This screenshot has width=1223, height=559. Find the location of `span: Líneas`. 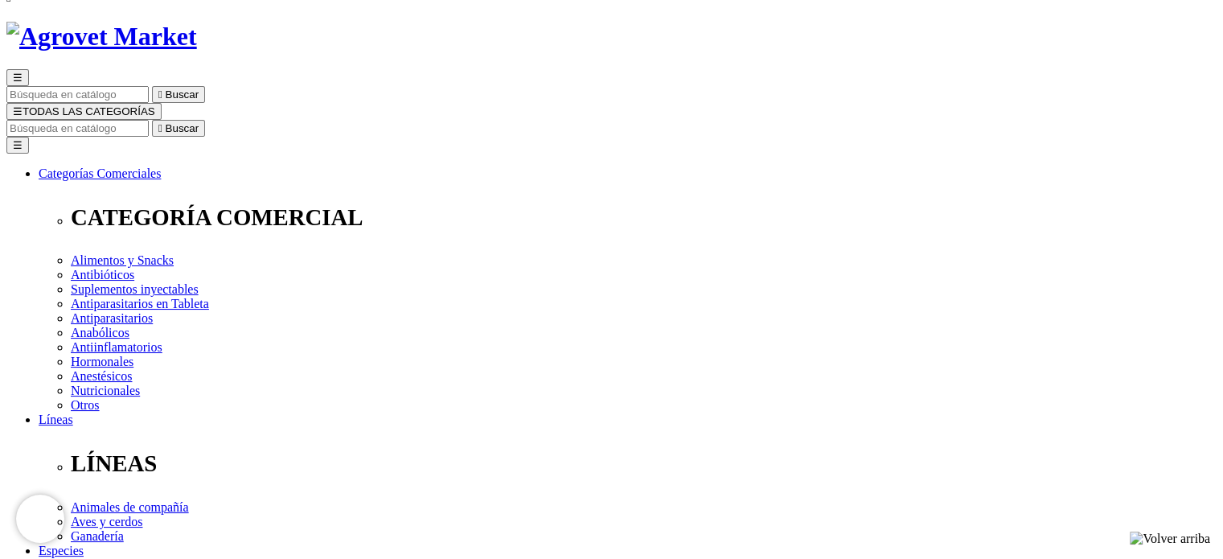

span: Líneas is located at coordinates (55, 419).